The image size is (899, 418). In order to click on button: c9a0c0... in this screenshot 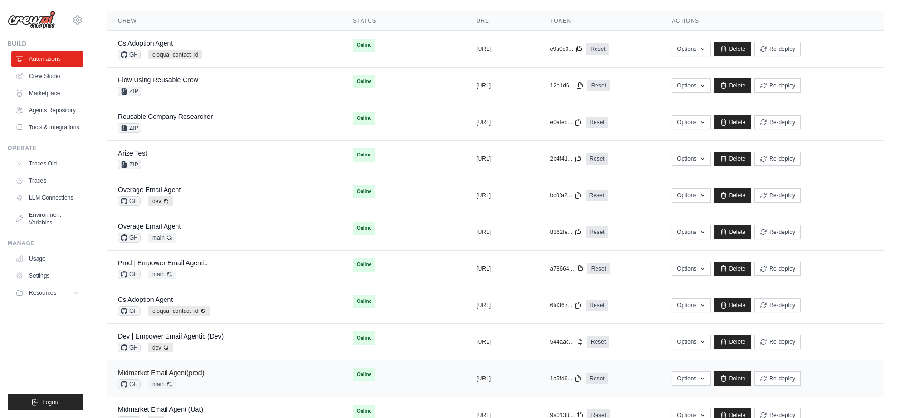, I will do `click(566, 49)`.